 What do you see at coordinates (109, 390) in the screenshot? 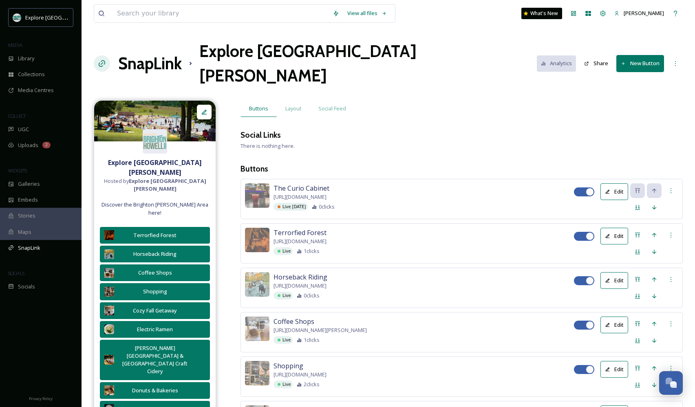
I see `img: 968a124b-0fc0-4550-a7f5-39f3d3c27351.jpg` at bounding box center [109, 390].